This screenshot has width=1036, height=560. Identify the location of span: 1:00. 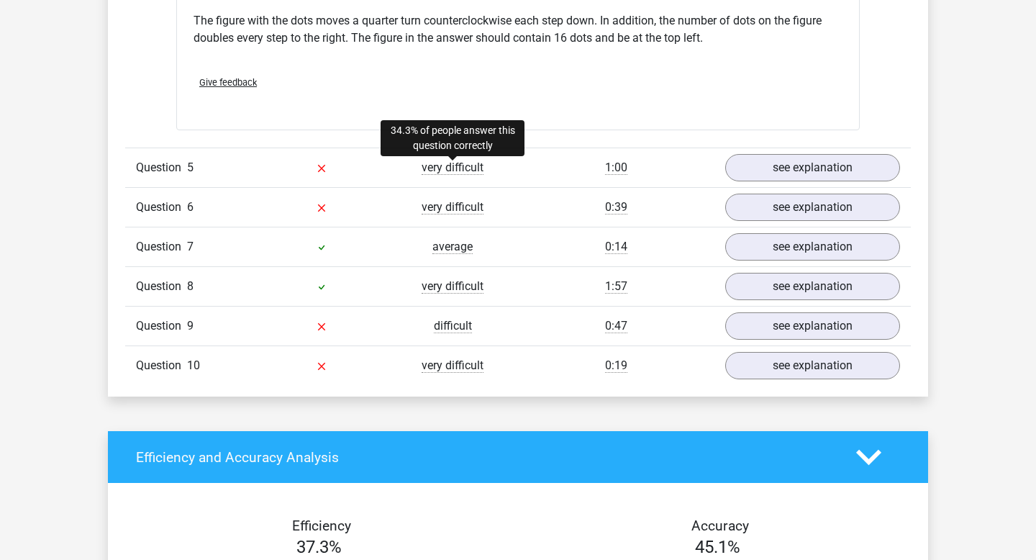
(616, 168).